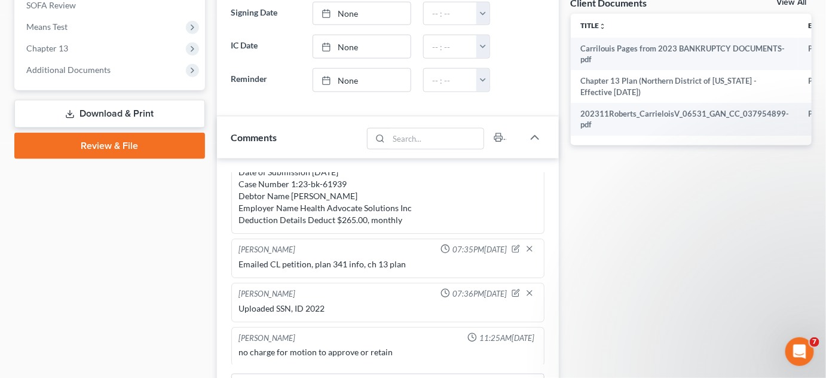 The image size is (826, 378). I want to click on a: Download & Print, so click(109, 114).